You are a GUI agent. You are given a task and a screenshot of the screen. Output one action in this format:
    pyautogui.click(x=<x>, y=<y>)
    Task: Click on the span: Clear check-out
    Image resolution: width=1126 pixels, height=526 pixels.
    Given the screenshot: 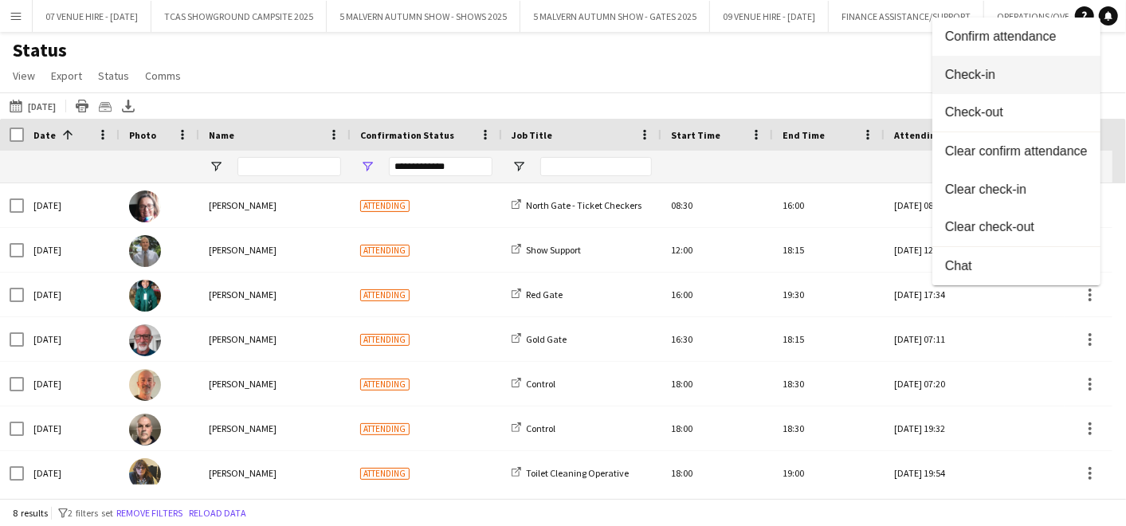 What is the action you would take?
    pyautogui.click(x=1016, y=227)
    